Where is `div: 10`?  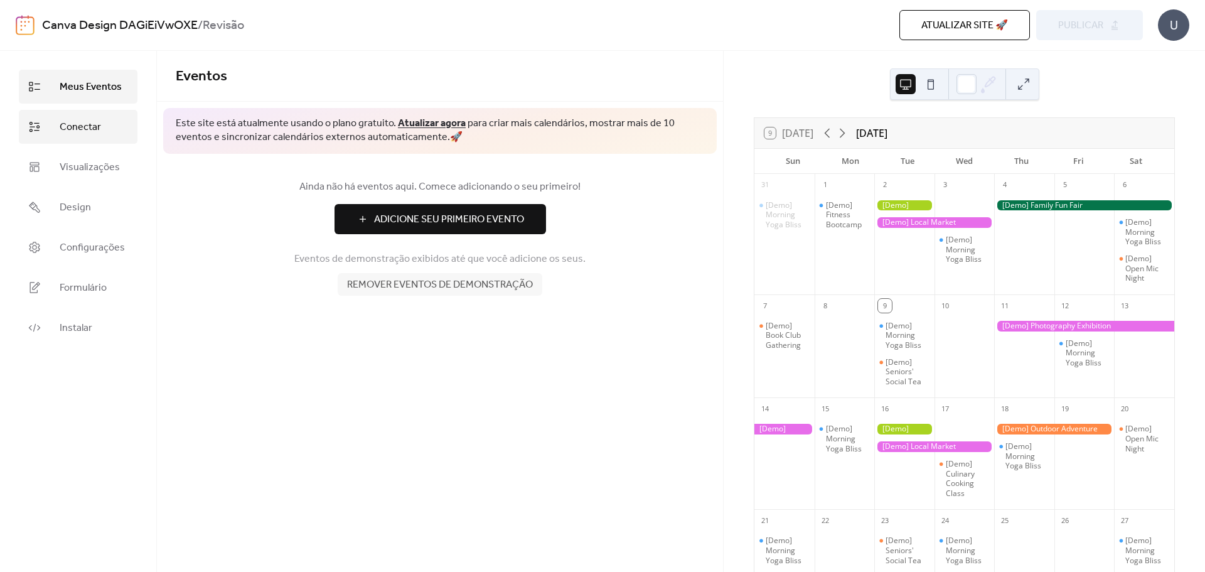
div: 10 is located at coordinates (946, 306).